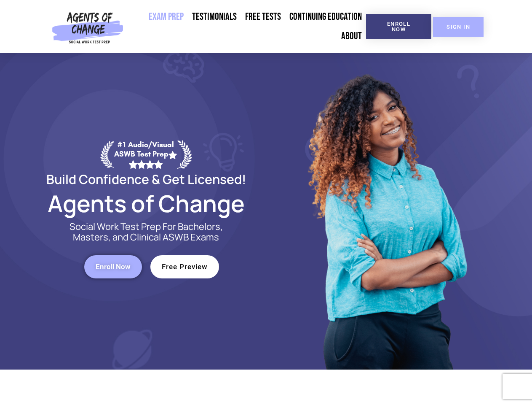 The image size is (532, 405). I want to click on a: SIGN IN, so click(458, 27).